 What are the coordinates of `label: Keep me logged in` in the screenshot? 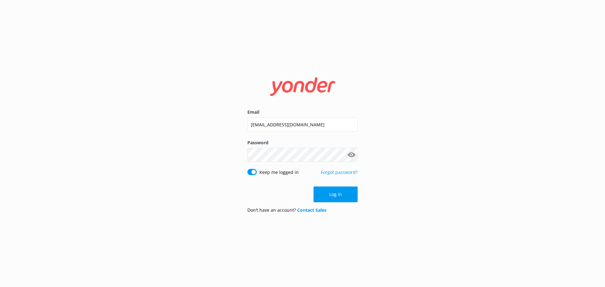 It's located at (279, 172).